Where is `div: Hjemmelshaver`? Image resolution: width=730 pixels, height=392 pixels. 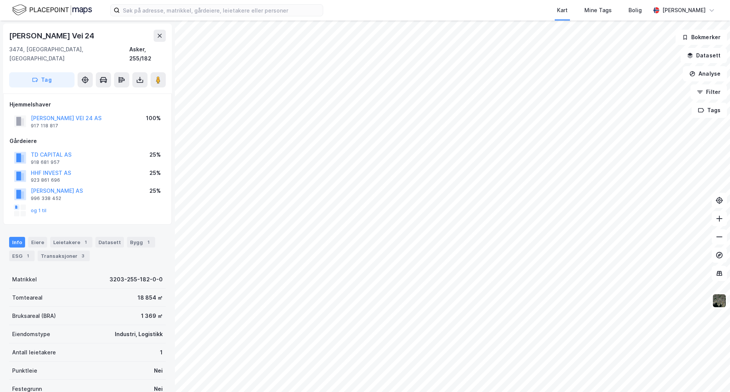 div: Hjemmelshaver is located at coordinates (87, 104).